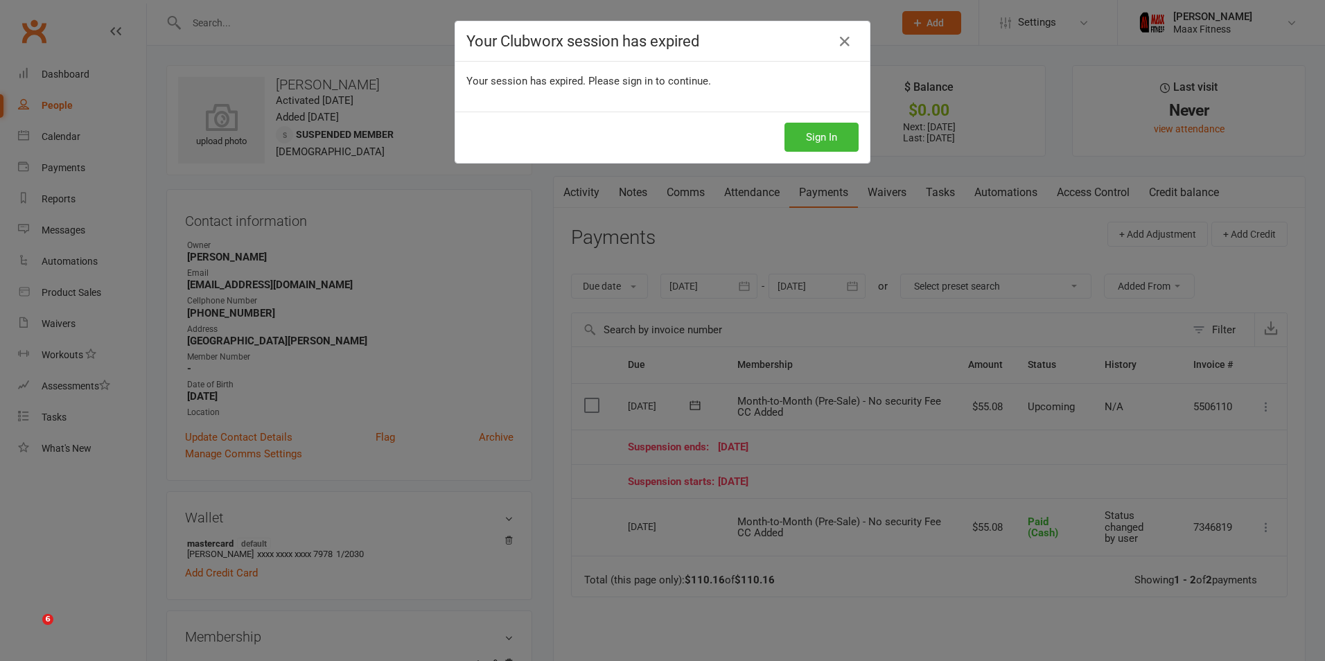 The width and height of the screenshot is (1325, 661). Describe the element at coordinates (821, 137) in the screenshot. I see `button: Sign In` at that location.